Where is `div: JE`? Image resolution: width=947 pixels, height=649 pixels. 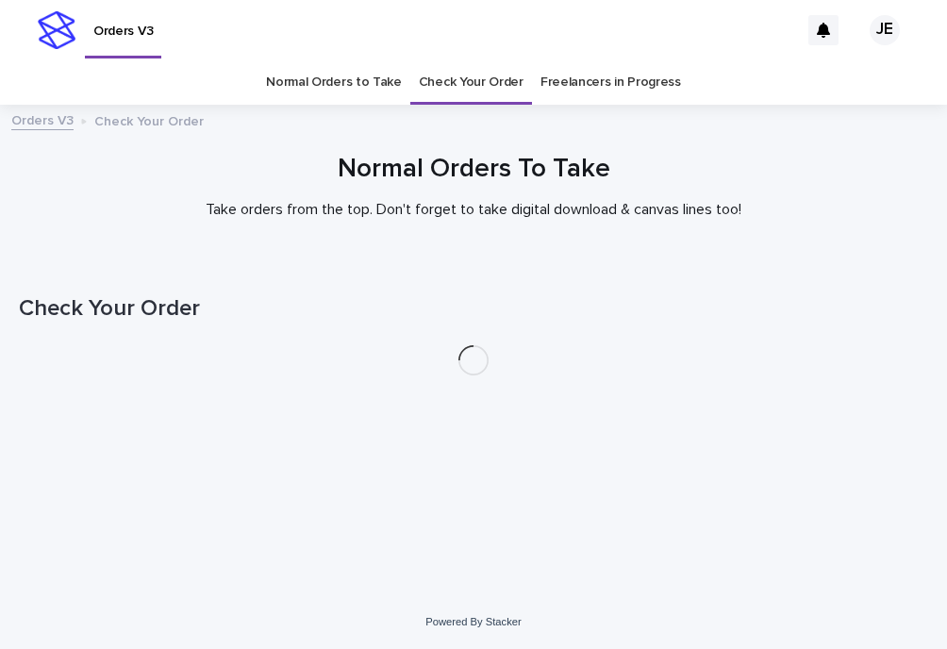
div: JE is located at coordinates (885, 30).